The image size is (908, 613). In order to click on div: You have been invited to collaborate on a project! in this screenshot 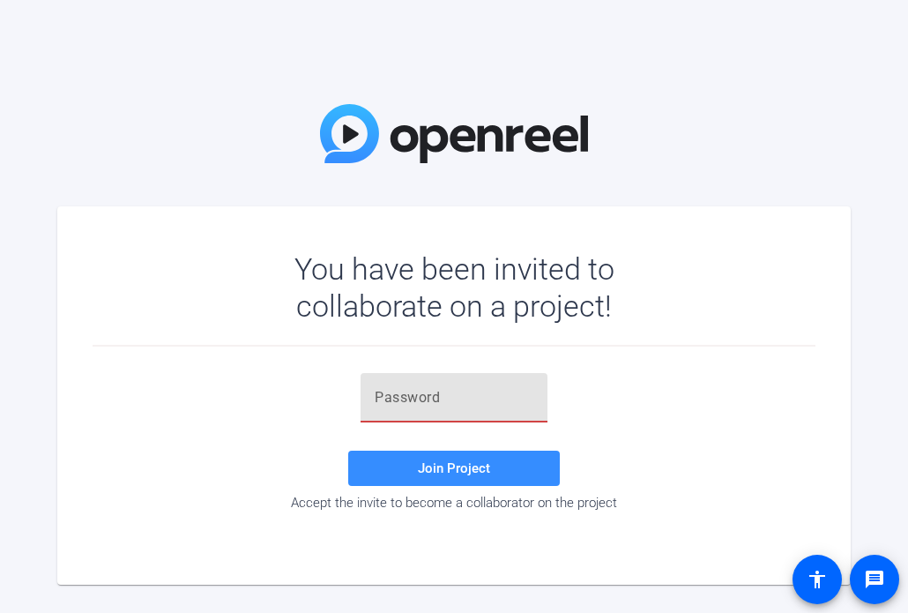, I will do `click(454, 287)`.